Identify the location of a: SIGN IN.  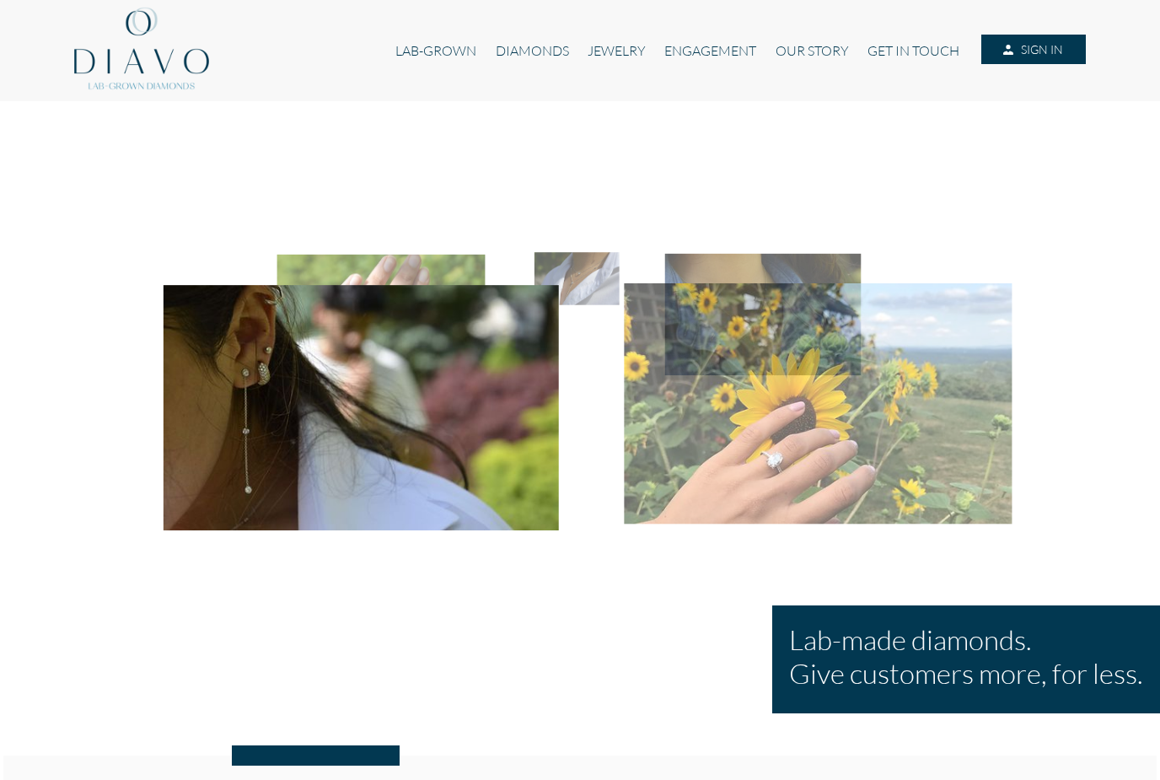
(1033, 50).